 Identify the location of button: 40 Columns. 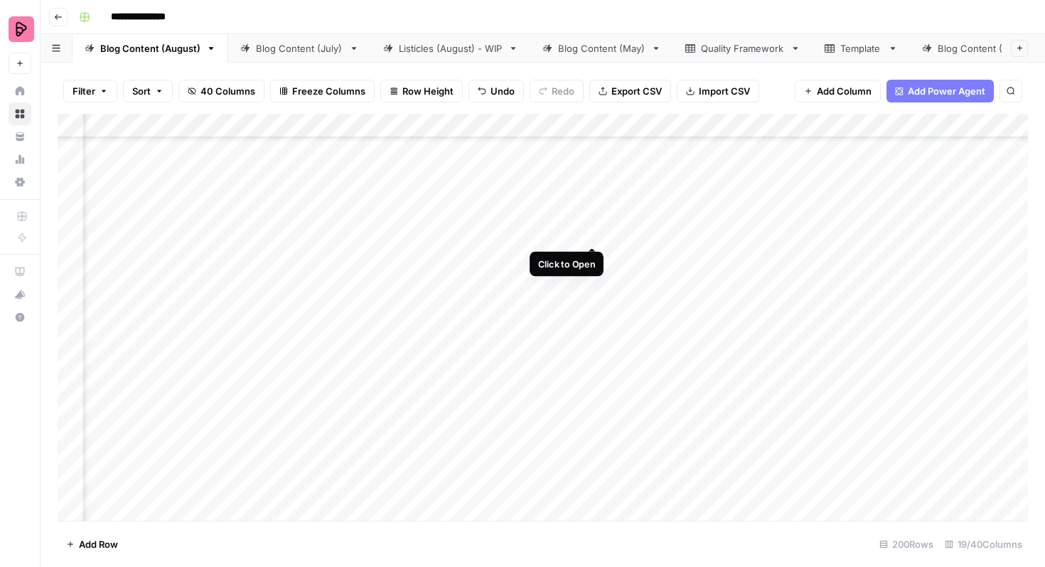
(221, 91).